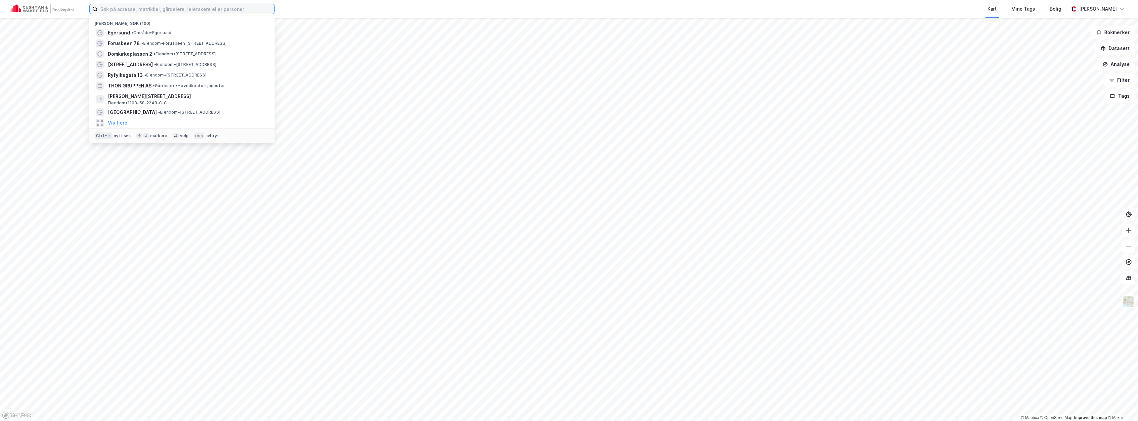  What do you see at coordinates (1057, 417) in the screenshot?
I see `a: OpenStreetMap` at bounding box center [1057, 417].